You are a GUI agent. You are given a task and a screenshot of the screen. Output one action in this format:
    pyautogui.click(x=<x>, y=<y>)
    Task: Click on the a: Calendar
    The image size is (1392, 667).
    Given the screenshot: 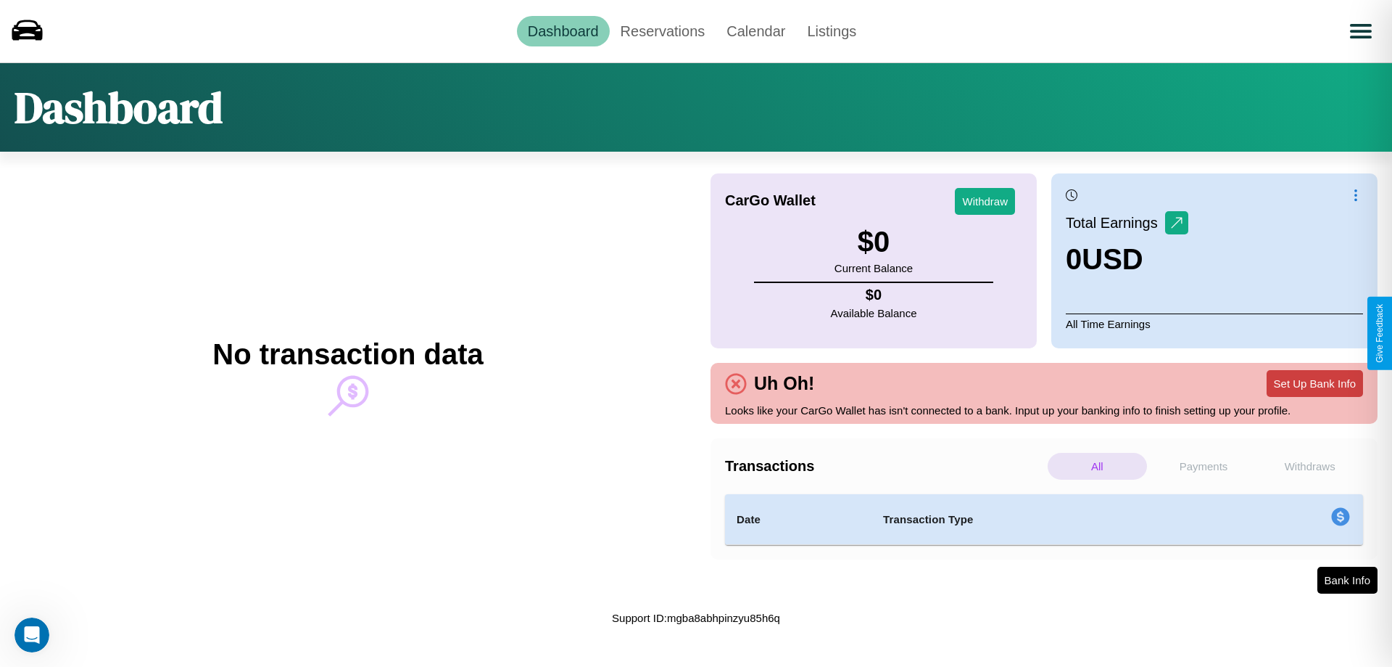 What is the action you would take?
    pyautogui.click(x=756, y=31)
    